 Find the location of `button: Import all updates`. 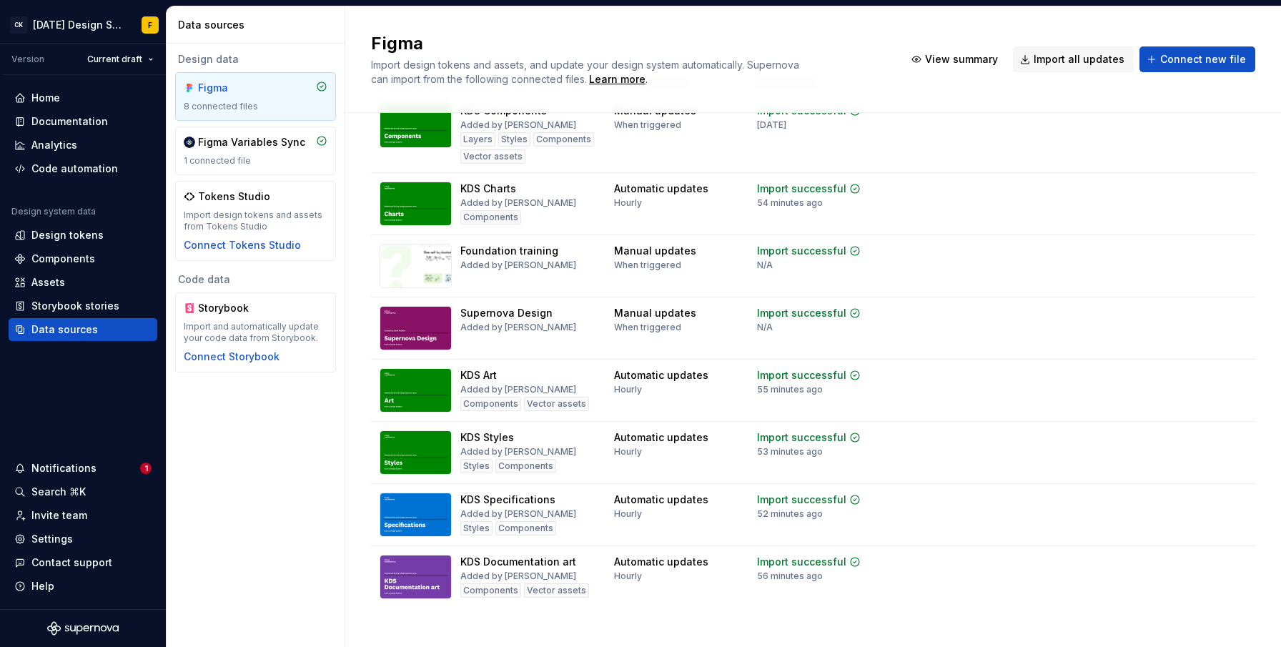

button: Import all updates is located at coordinates (1073, 59).